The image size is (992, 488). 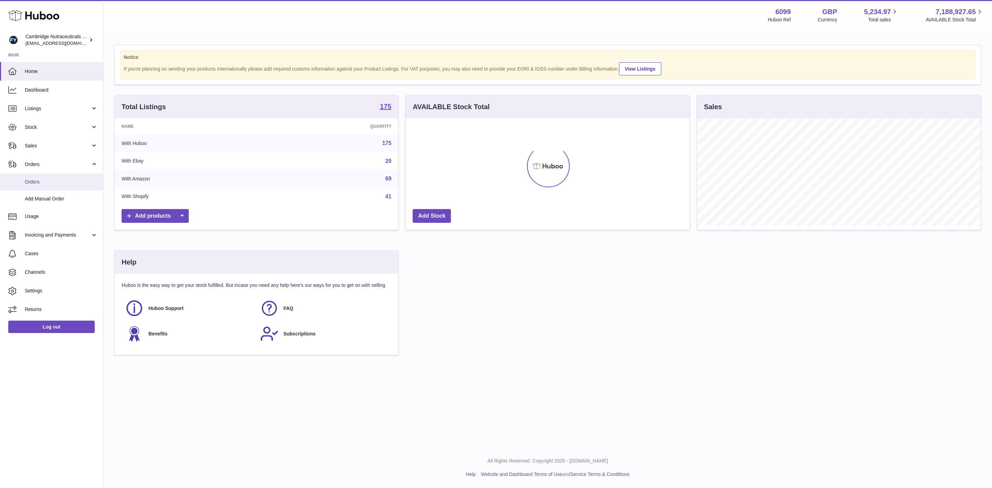 What do you see at coordinates (61, 309) in the screenshot?
I see `span: Returns` at bounding box center [61, 309].